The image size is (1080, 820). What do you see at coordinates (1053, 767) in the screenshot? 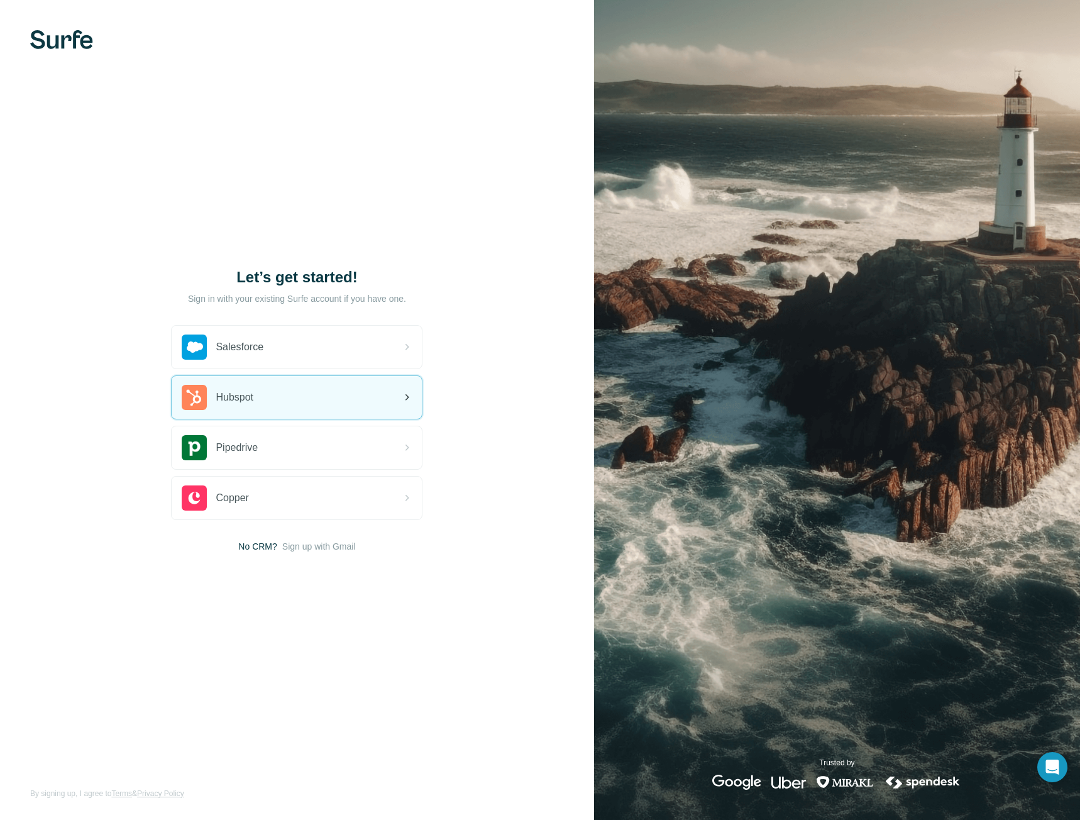
I see `div: Open Intercom Messenger` at bounding box center [1053, 767].